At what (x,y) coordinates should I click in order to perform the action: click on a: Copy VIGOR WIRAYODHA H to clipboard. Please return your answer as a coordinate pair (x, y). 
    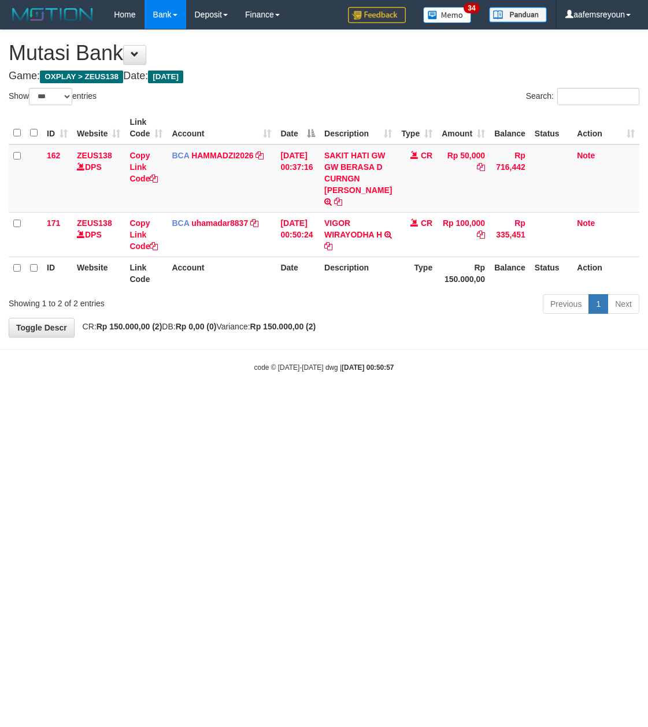
    Looking at the image, I should click on (328, 246).